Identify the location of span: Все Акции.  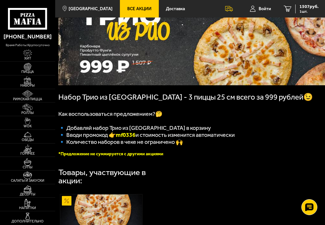
(139, 9).